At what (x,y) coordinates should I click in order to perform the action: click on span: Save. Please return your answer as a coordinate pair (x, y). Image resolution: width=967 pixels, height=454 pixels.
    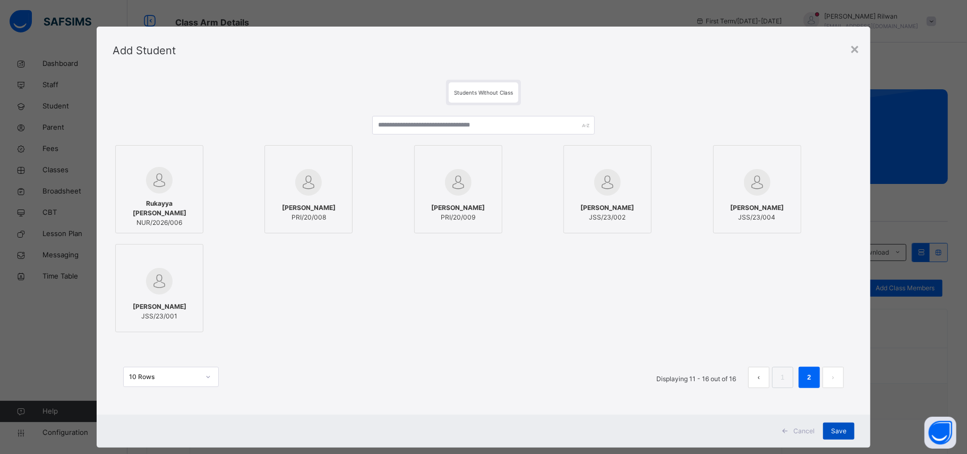
    Looking at the image, I should click on (839, 431).